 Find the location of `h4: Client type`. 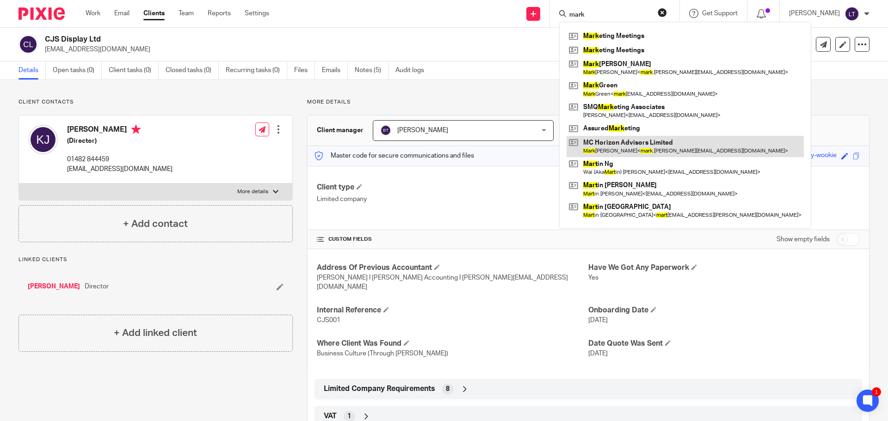

h4: Client type is located at coordinates (452, 187).